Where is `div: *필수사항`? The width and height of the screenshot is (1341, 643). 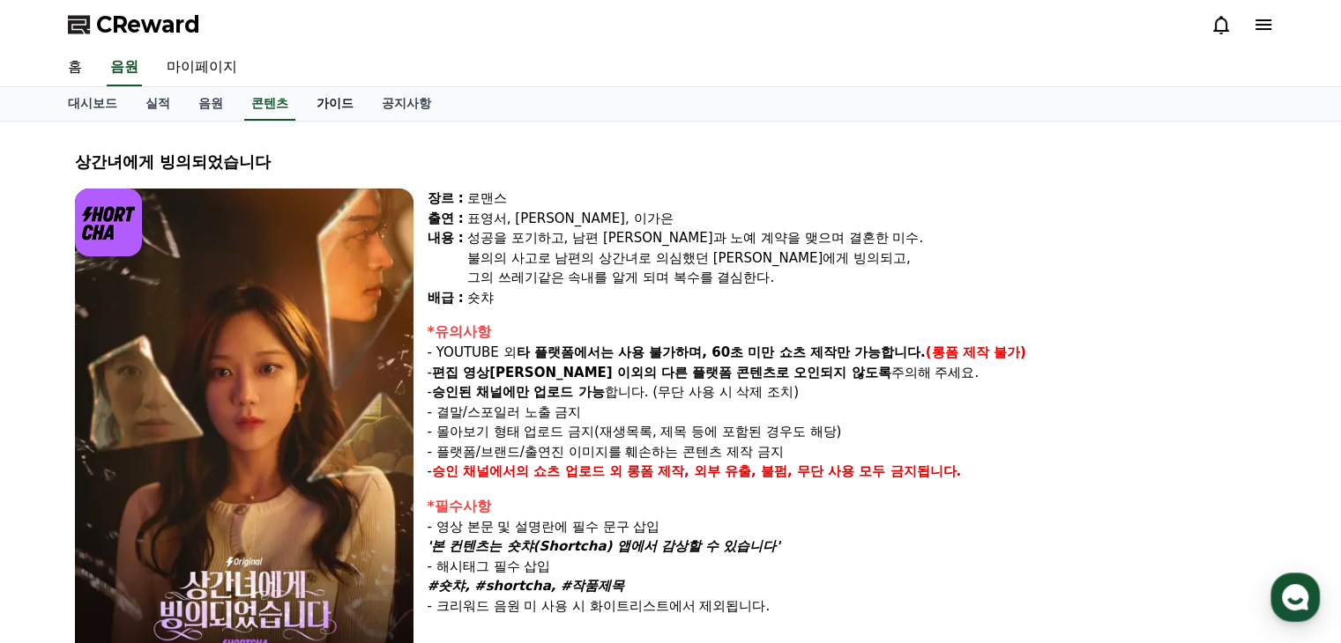
div: *필수사항 is located at coordinates (847, 507).